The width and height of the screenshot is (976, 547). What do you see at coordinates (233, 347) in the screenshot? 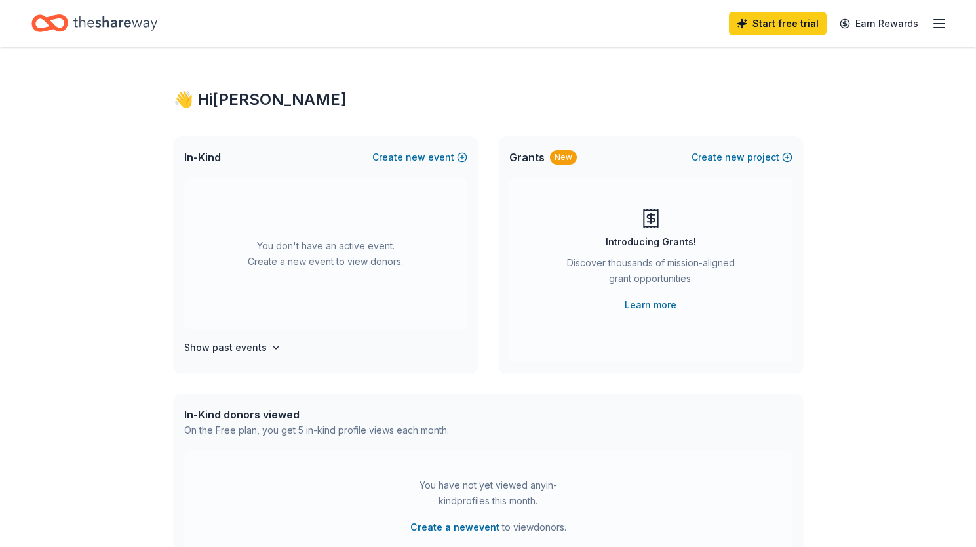
I see `button: Show past events` at bounding box center [233, 347].